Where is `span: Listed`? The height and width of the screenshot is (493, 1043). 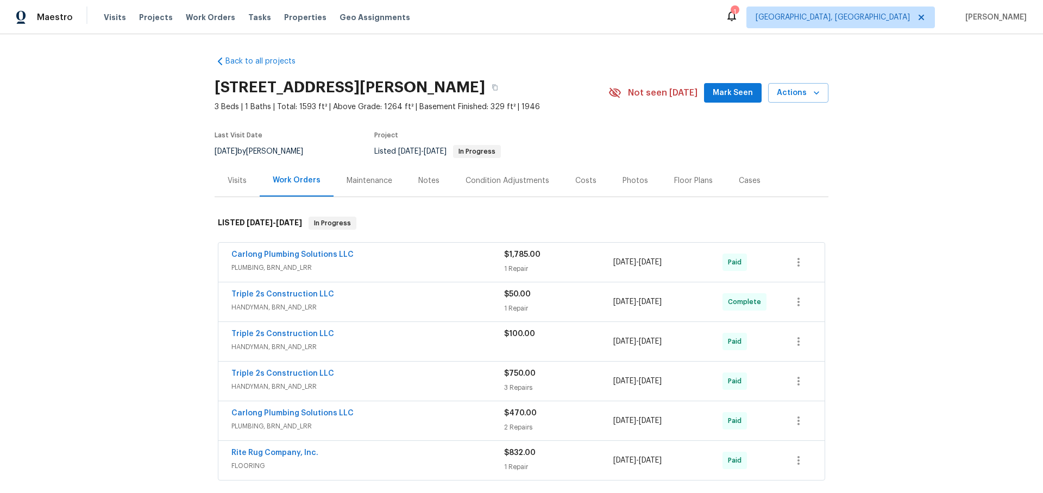 span: Listed is located at coordinates (437, 152).